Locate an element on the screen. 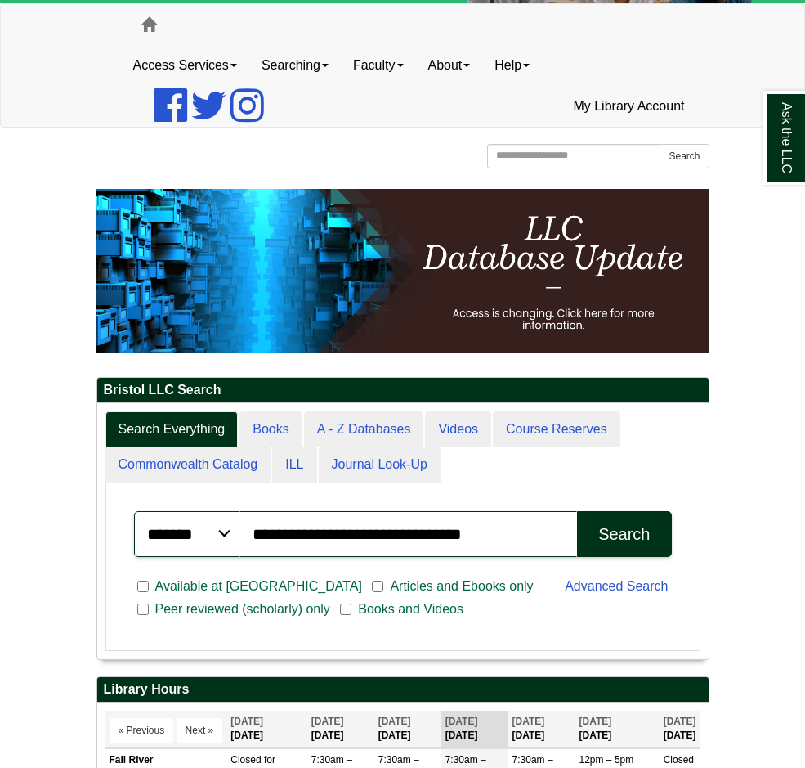  span: 12pm – 5pm is located at coordinates (607, 759).